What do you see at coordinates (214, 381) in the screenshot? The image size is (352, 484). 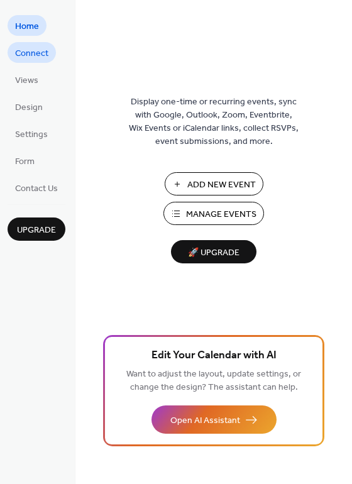 I see `span: Want to adjust the layout, update settings, or change the design? The assistant can help.` at bounding box center [214, 381].